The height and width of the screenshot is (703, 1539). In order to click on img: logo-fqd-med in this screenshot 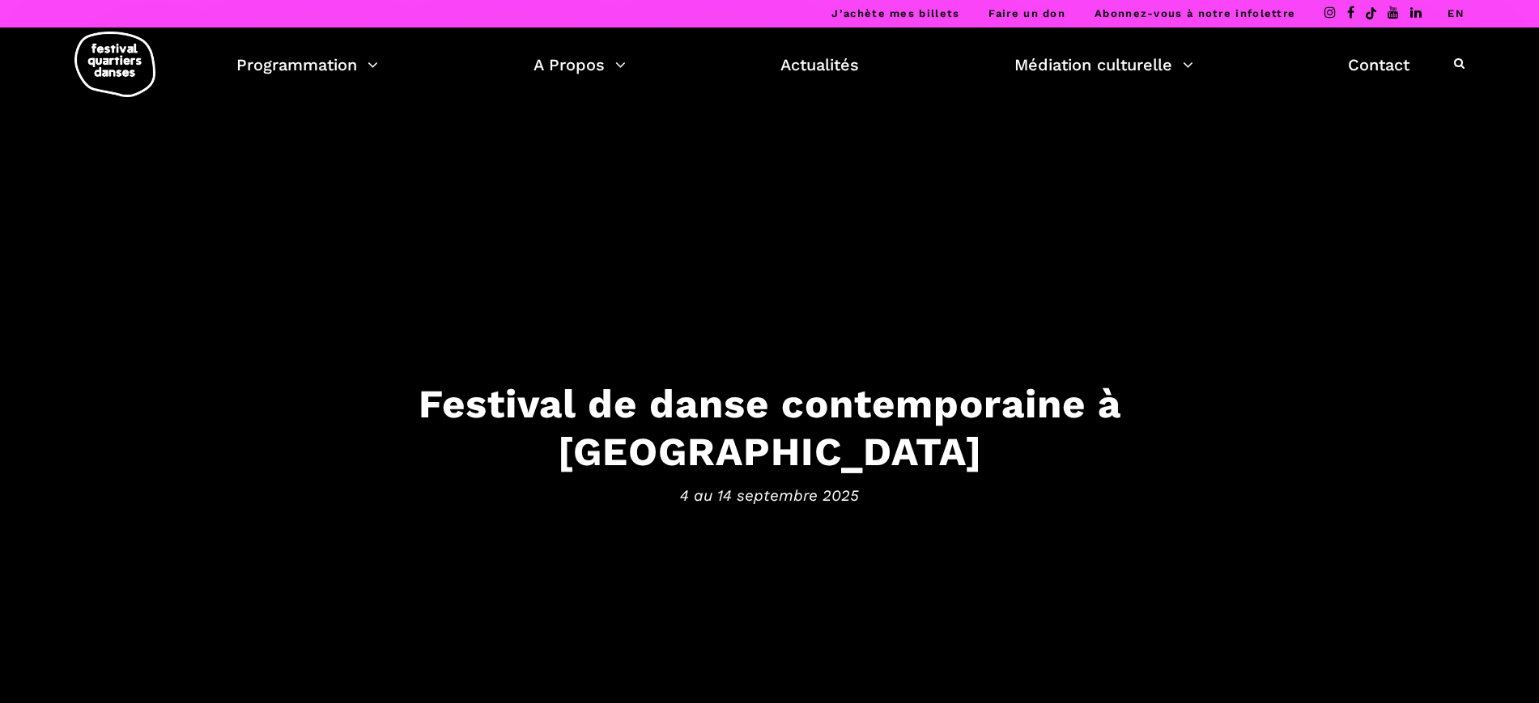, I will do `click(115, 64)`.